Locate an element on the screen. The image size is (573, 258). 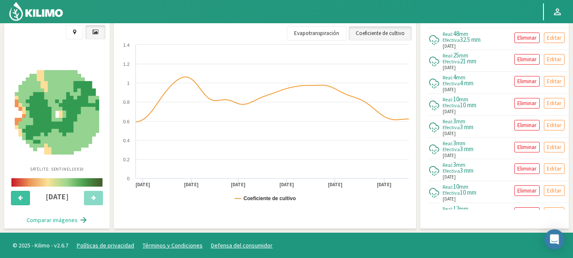
a: Términos y Condiciones is located at coordinates (173, 245).